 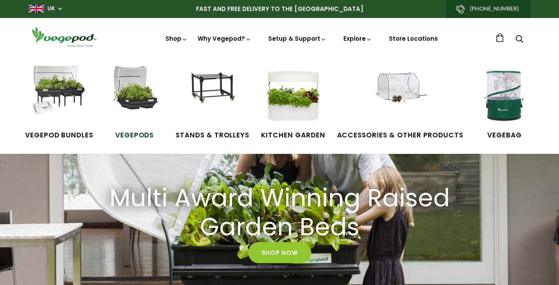 I want to click on img: gb_large.png, so click(x=36, y=9).